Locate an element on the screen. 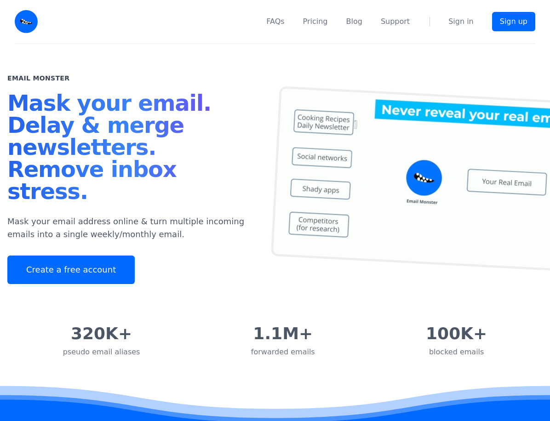  a: FAQs is located at coordinates (275, 22).